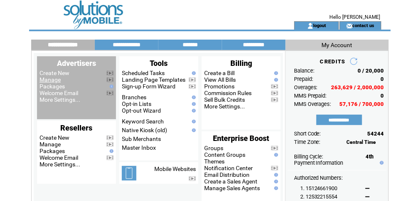 This screenshot has width=420, height=201. I want to click on a: Mobile Websites, so click(175, 169).